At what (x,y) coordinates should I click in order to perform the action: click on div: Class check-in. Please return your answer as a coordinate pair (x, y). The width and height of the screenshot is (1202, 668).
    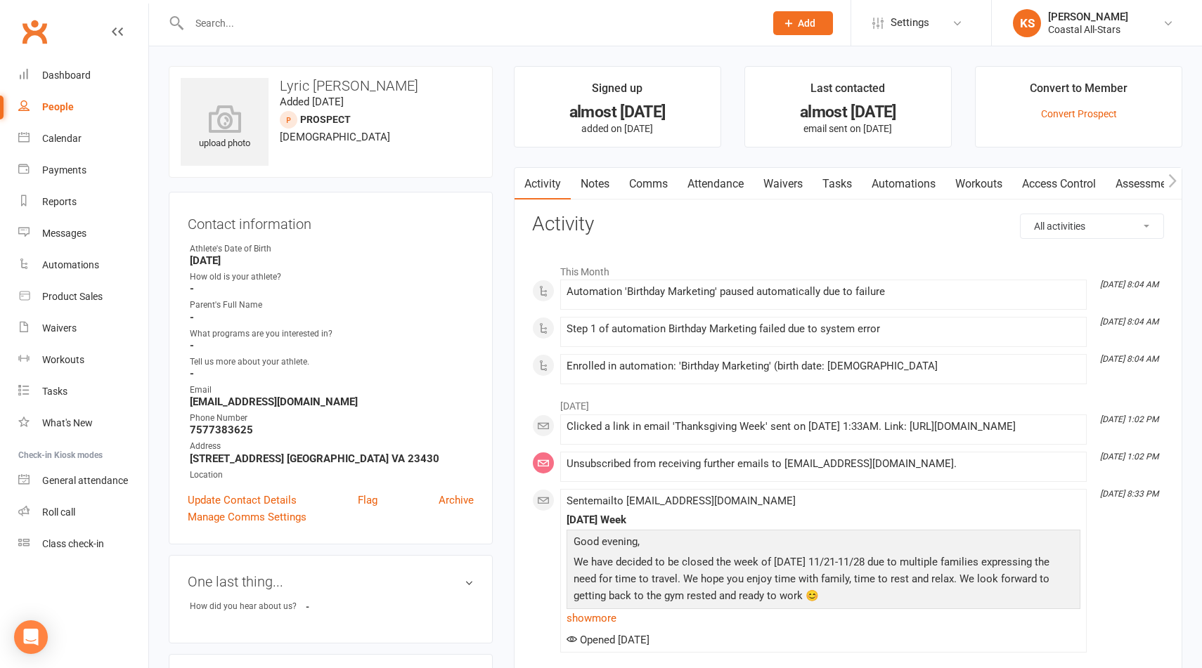
    Looking at the image, I should click on (73, 544).